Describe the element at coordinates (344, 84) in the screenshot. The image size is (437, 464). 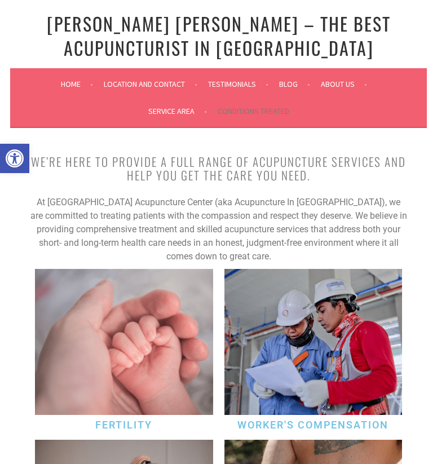
I see `a: About Us` at that location.